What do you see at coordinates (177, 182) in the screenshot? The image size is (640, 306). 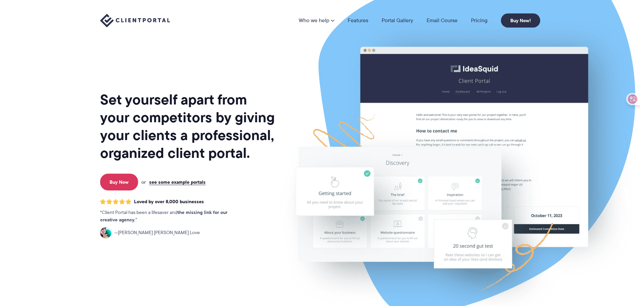 I see `a: see some example portals` at bounding box center [177, 182].